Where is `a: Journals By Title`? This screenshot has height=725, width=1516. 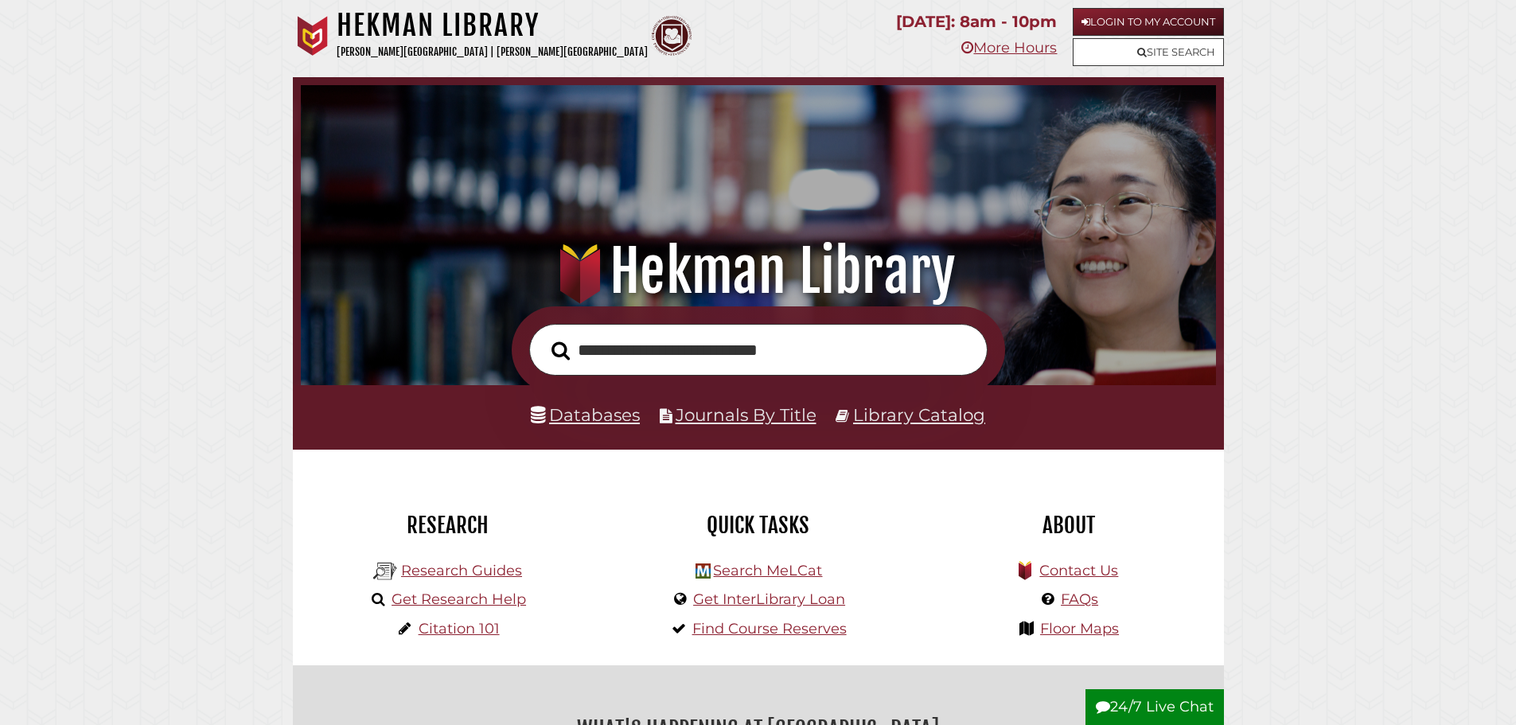
a: Journals By Title is located at coordinates (746, 415).